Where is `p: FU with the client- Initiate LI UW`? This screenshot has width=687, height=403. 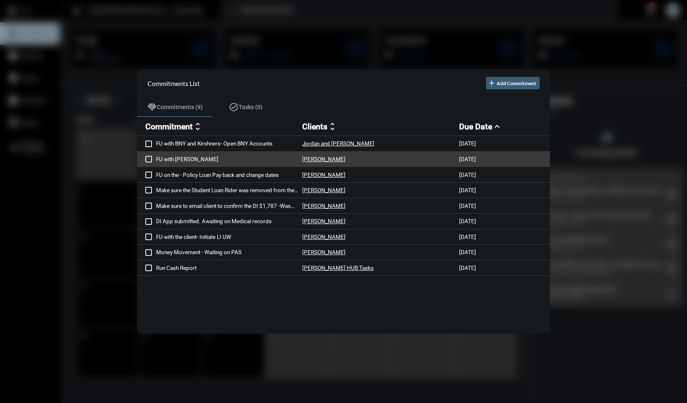
p: FU with the client- Initiate LI UW is located at coordinates (229, 237).